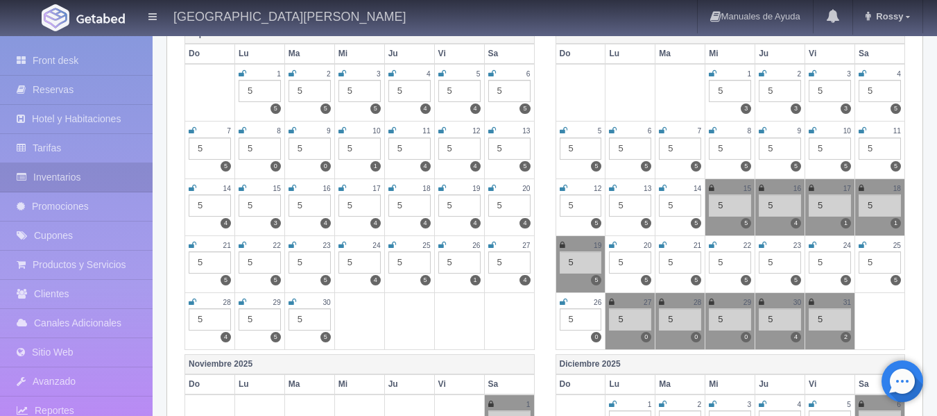 Image resolution: width=937 pixels, height=416 pixels. Describe the element at coordinates (326, 188) in the screenshot. I see `small: 16` at that location.